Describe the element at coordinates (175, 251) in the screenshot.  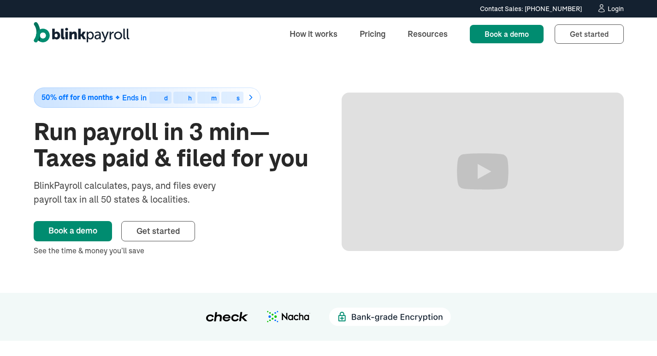
I see `div: See the time & money you’ll save` at that location.